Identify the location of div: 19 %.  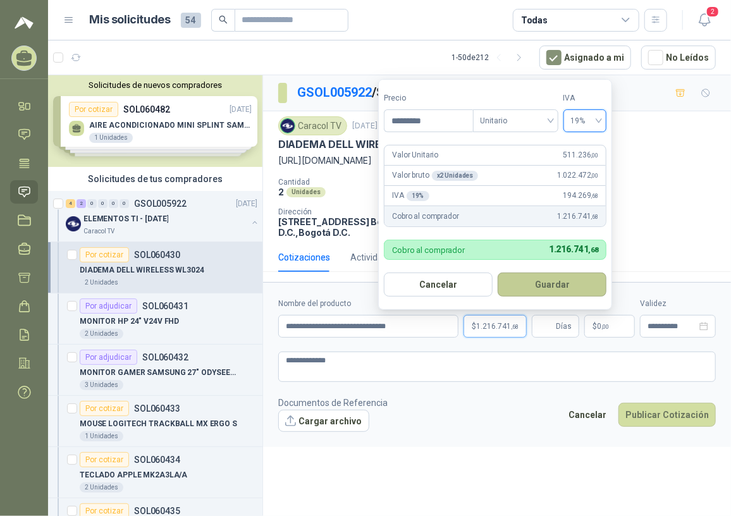
(418, 196).